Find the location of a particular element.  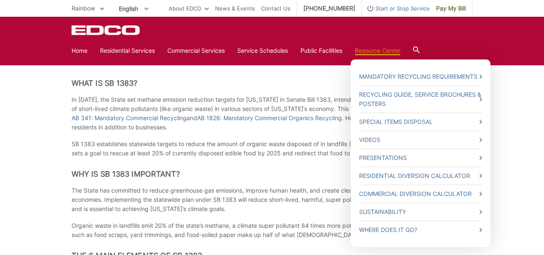

a: Recycling Guide, Service Brochures & Posters is located at coordinates (420, 99).